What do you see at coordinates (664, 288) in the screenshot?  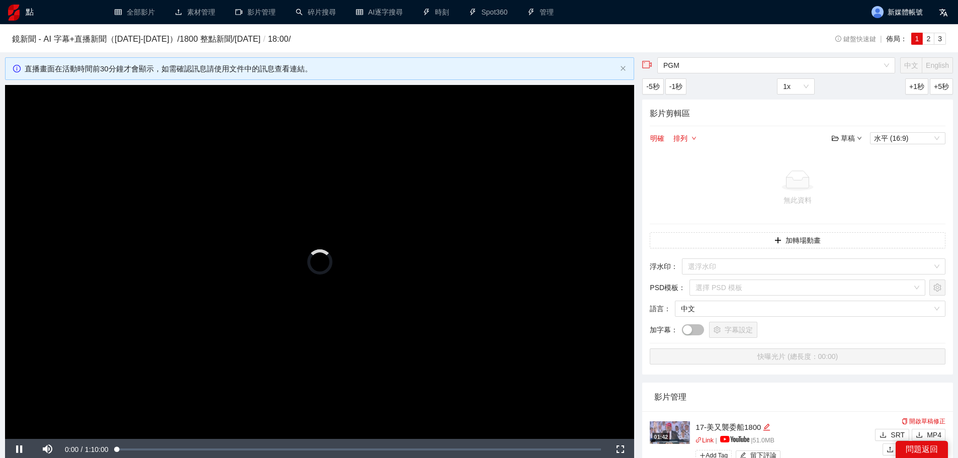 I see `font: PSD模板` at bounding box center [664, 288].